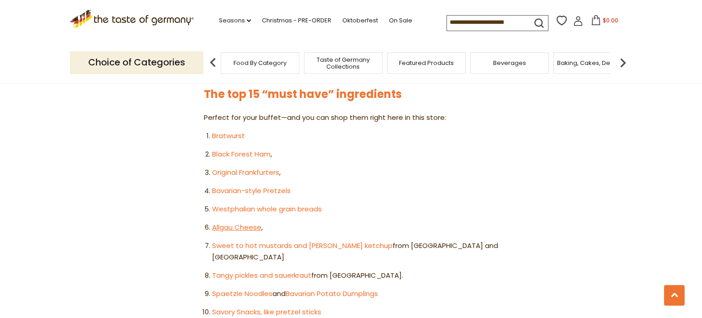  What do you see at coordinates (260, 63) in the screenshot?
I see `a: Food By Category` at bounding box center [260, 63].